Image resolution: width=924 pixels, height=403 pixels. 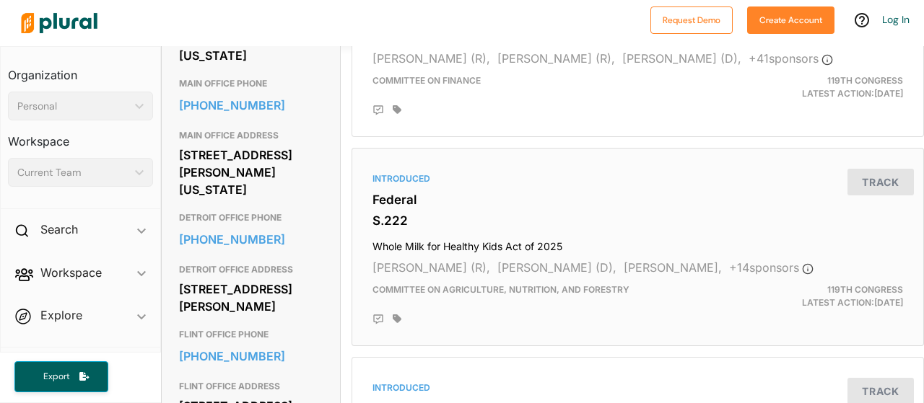 What do you see at coordinates (691, 20) in the screenshot?
I see `button: Request Demo` at bounding box center [691, 20].